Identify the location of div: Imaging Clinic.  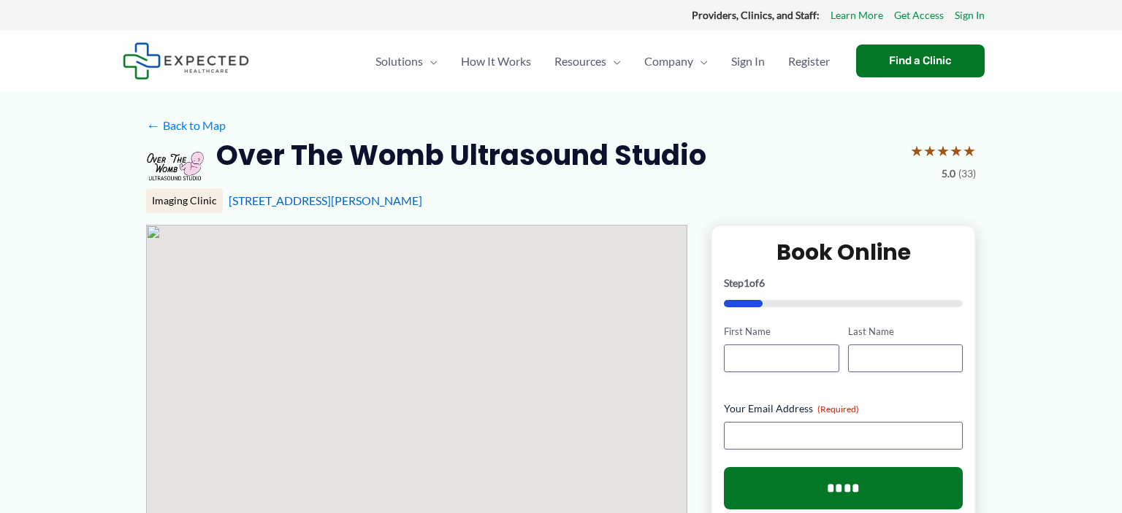
(184, 201).